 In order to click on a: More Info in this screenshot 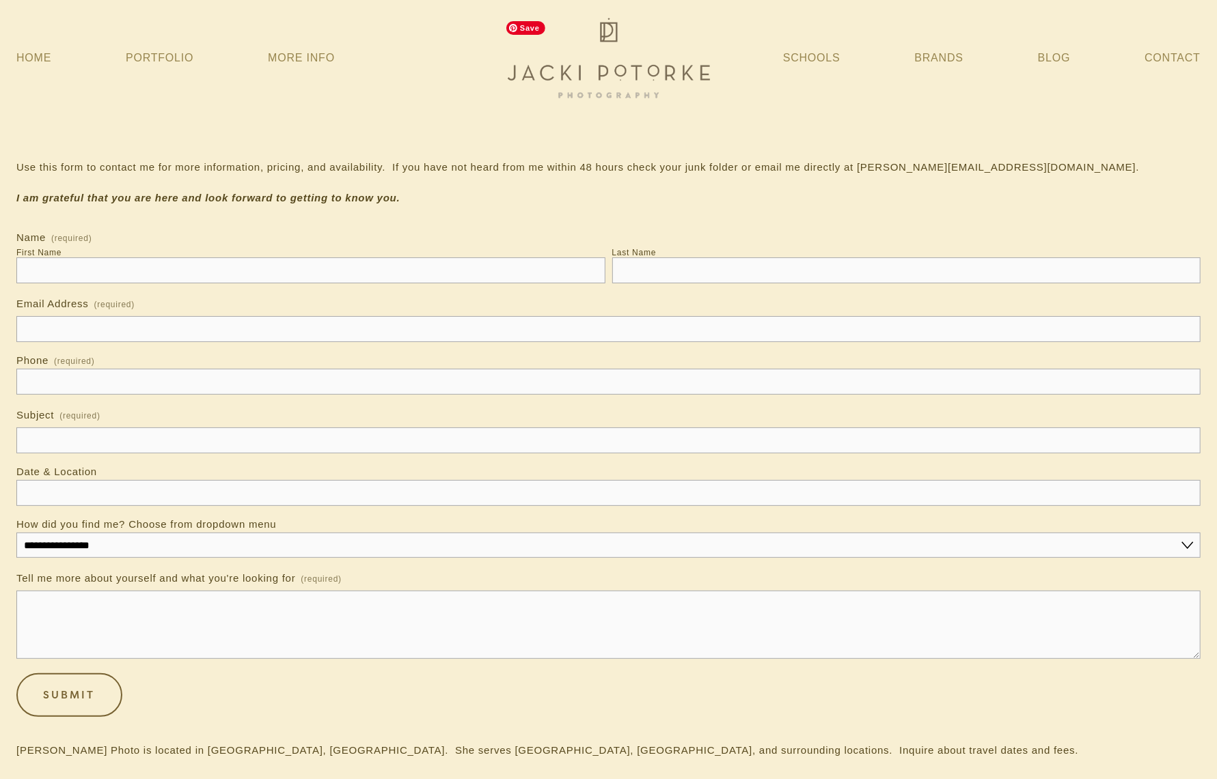, I will do `click(301, 58)`.